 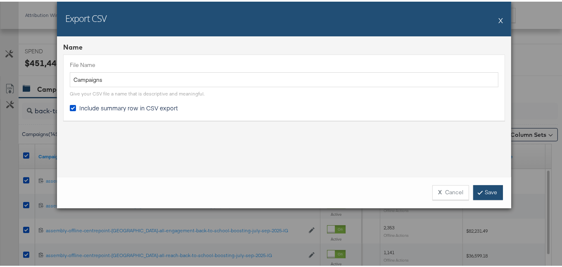 I want to click on h2: Export CSV, so click(x=86, y=17).